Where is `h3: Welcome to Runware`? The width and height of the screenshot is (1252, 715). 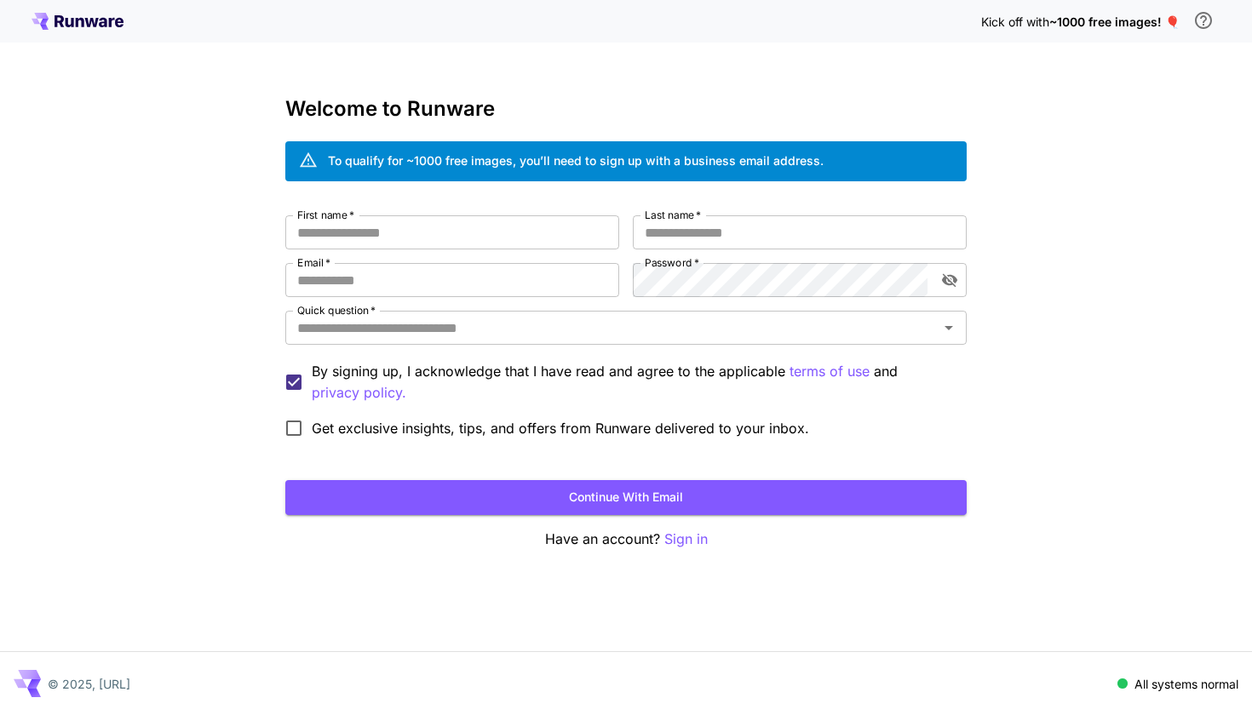 h3: Welcome to Runware is located at coordinates (626, 109).